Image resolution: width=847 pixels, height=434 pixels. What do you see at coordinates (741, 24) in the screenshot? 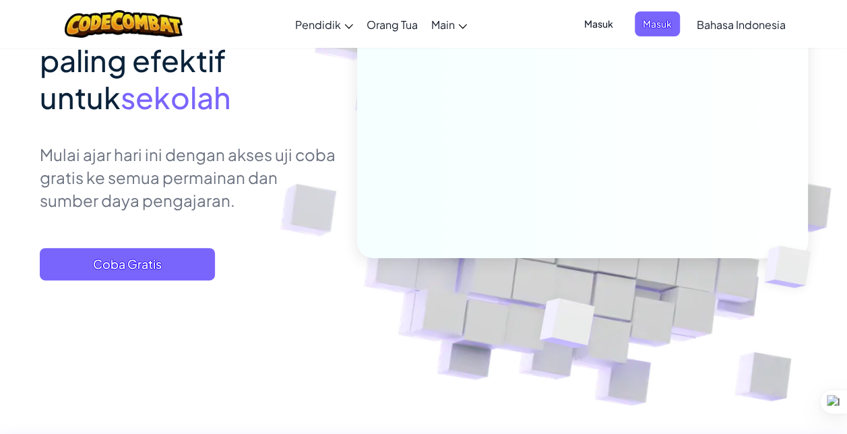
I see `span: Bahasa Indonesia` at bounding box center [741, 24].